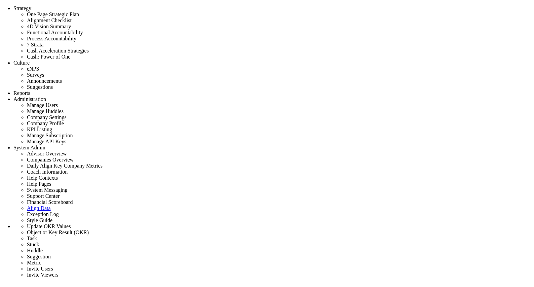  I want to click on span: Reports, so click(22, 93).